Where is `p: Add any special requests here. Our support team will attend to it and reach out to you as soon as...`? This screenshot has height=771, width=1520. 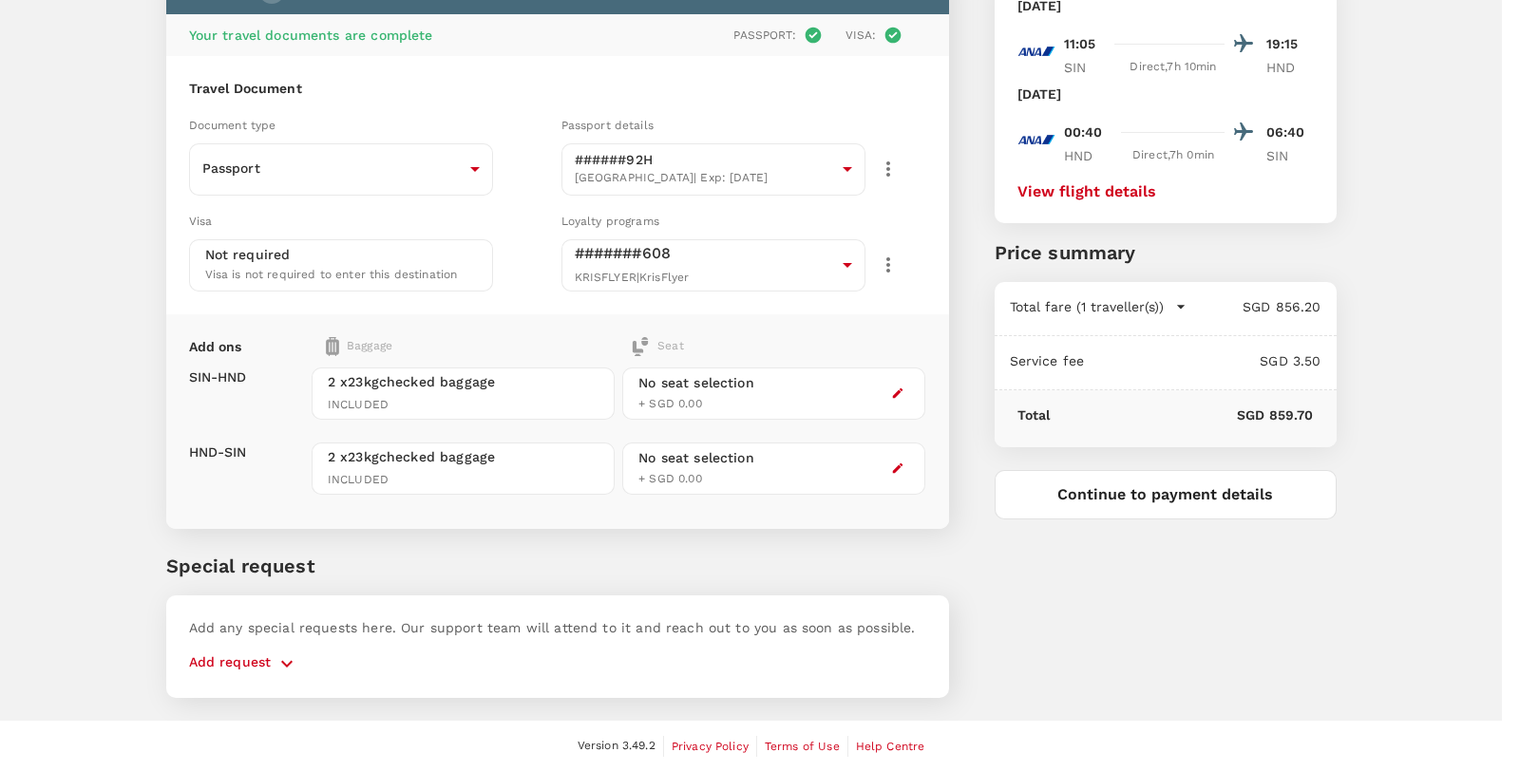 p: Add any special requests here. Our support team will attend to it and reach out to you as soon as... is located at coordinates (558, 628).